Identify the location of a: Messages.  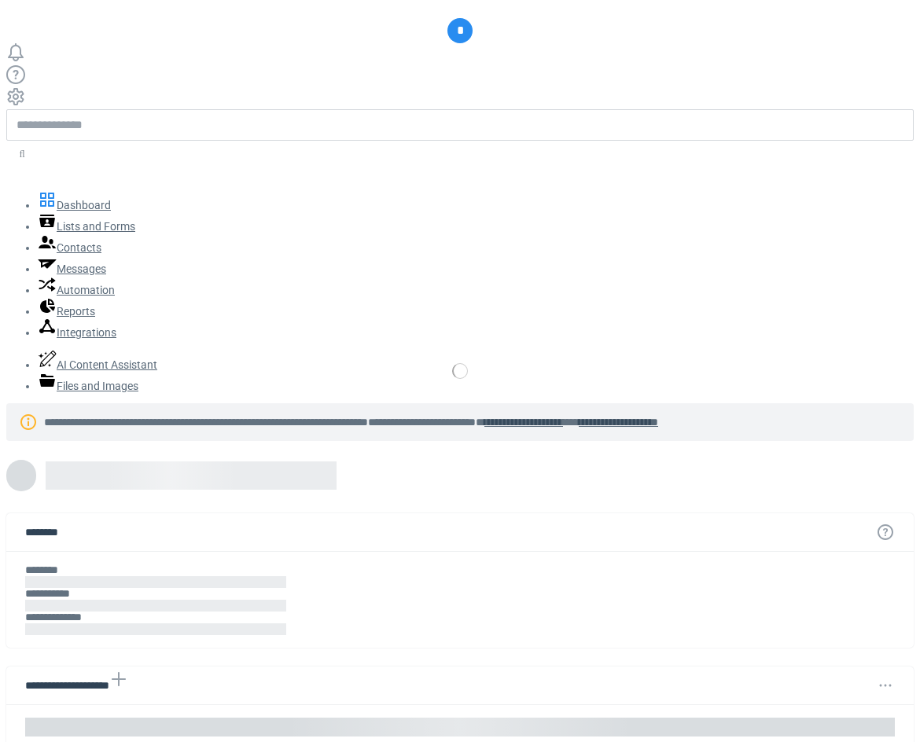
(72, 269).